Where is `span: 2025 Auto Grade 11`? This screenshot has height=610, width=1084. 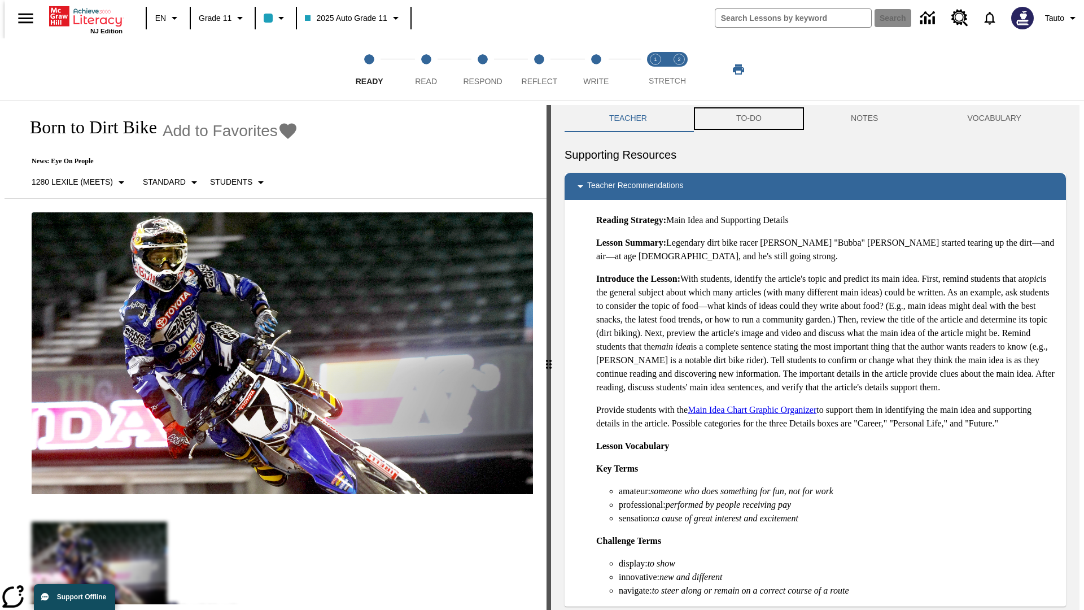 span: 2025 Auto Grade 11 is located at coordinates (346, 18).